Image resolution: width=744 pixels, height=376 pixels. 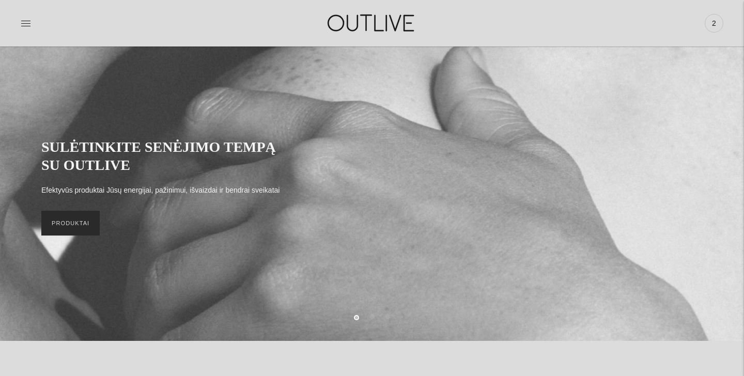 I want to click on img: OUTLIVE, so click(x=372, y=23).